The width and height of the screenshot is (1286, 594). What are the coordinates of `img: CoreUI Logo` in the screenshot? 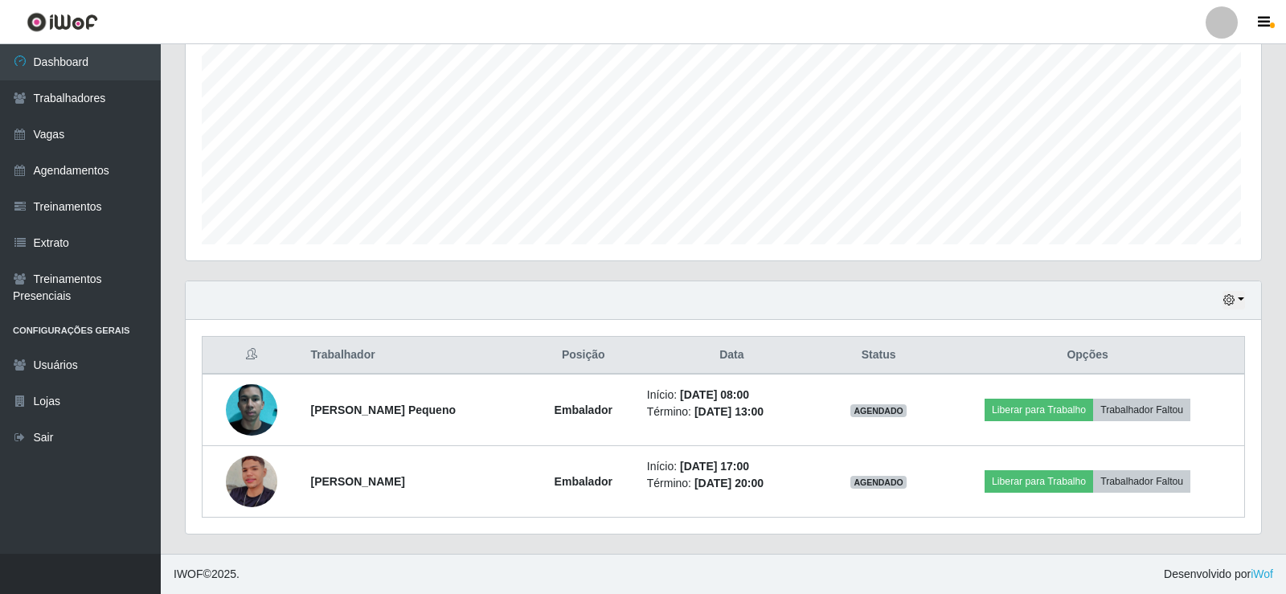 It's located at (62, 22).